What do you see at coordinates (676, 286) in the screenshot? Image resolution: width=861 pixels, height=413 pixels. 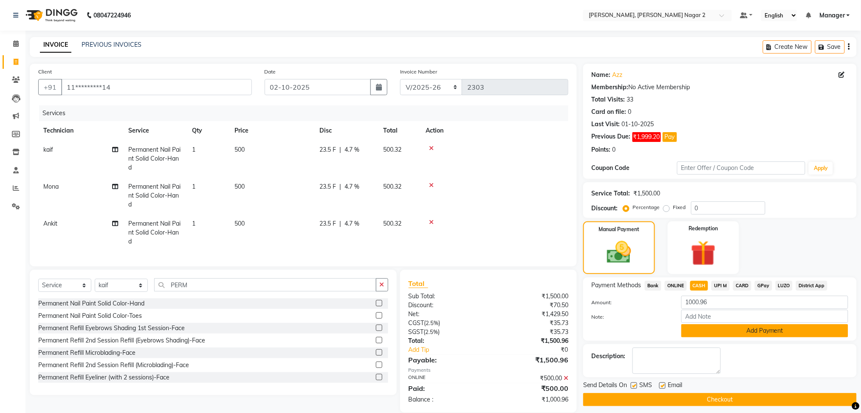 I see `span: ONLINE` at bounding box center [676, 286].